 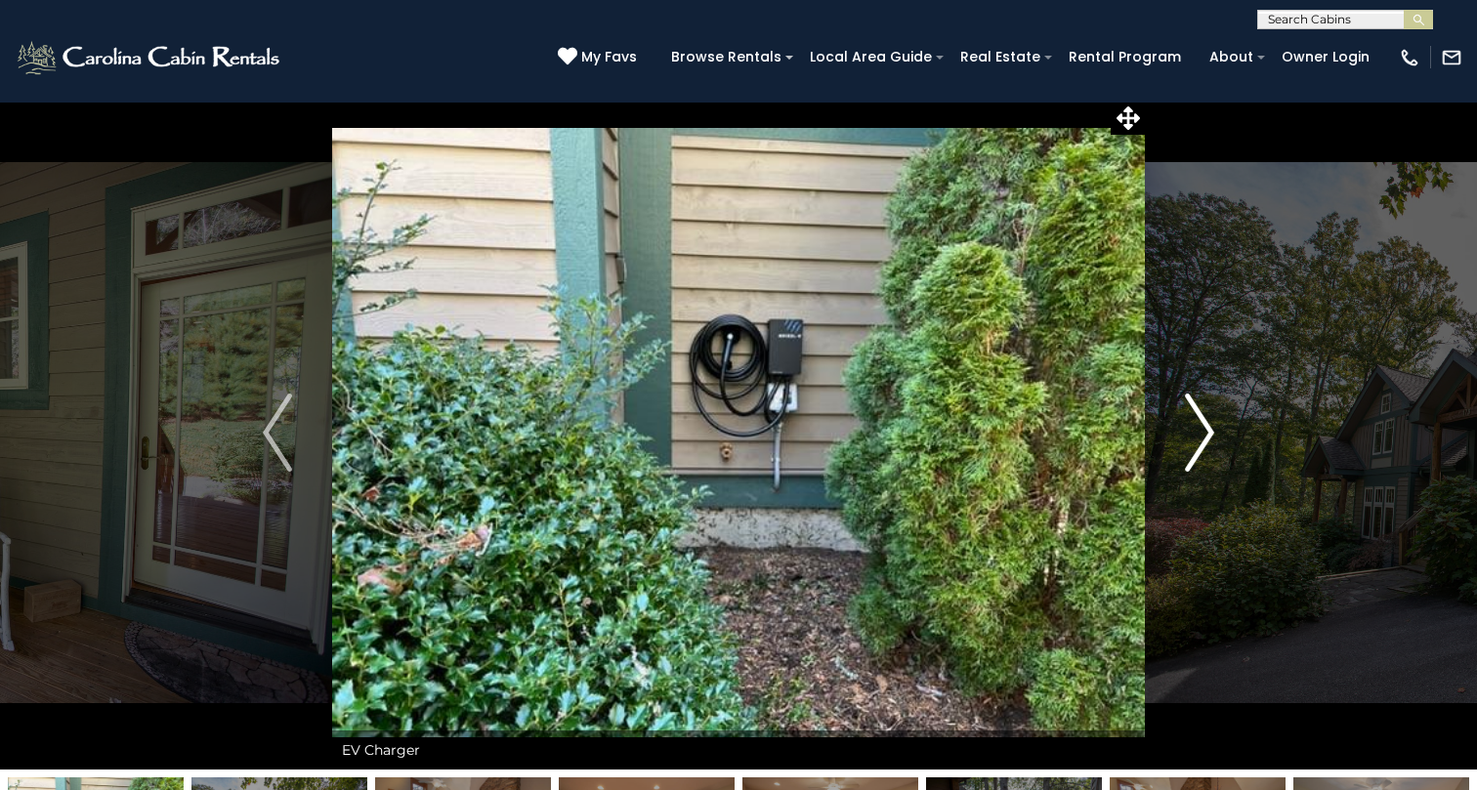 I want to click on a: Browse Rentals, so click(x=726, y=57).